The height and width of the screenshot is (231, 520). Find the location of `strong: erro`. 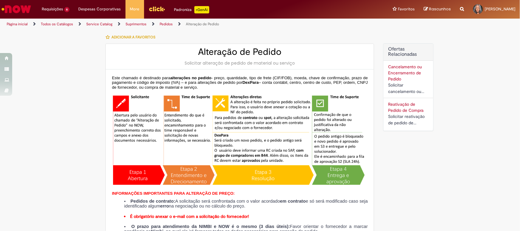

strong: erro is located at coordinates (164, 206).